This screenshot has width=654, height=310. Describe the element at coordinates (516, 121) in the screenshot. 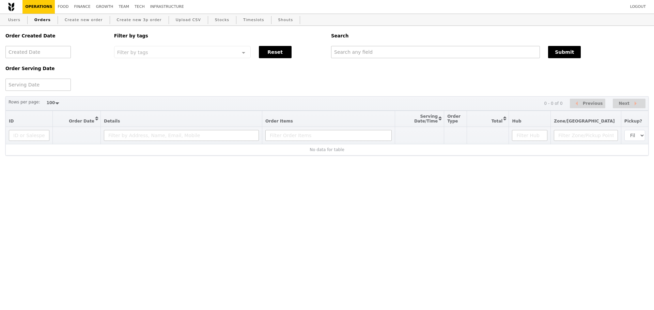

I see `span: Hub` at that location.